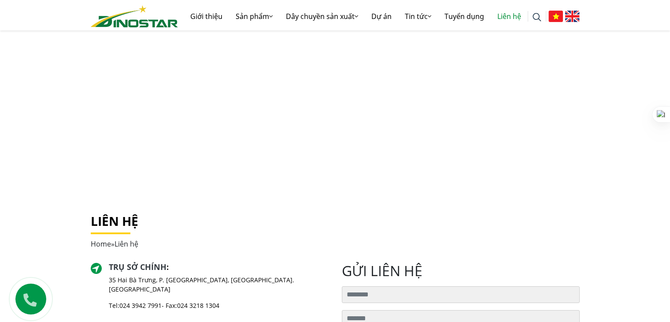 The image size is (670, 322). Describe the element at coordinates (382, 16) in the screenshot. I see `a: Dự án` at that location.